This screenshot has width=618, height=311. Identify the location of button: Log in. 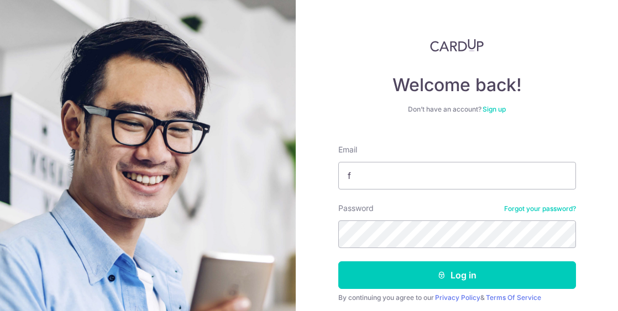
(457, 275).